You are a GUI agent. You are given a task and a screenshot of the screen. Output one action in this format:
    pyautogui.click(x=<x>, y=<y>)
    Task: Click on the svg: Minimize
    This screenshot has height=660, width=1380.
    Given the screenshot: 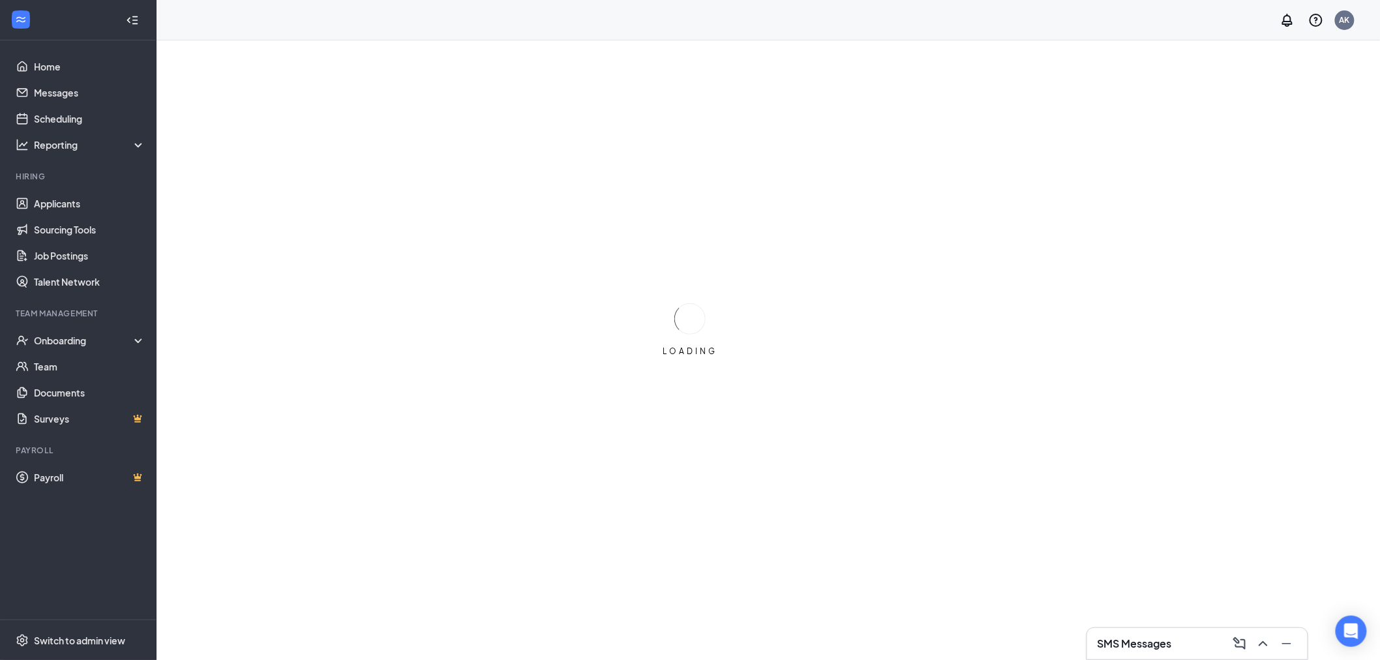 What is the action you would take?
    pyautogui.click(x=1287, y=644)
    